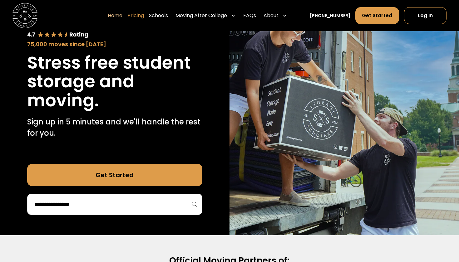  Describe the element at coordinates (158, 16) in the screenshot. I see `a: Schools` at that location.